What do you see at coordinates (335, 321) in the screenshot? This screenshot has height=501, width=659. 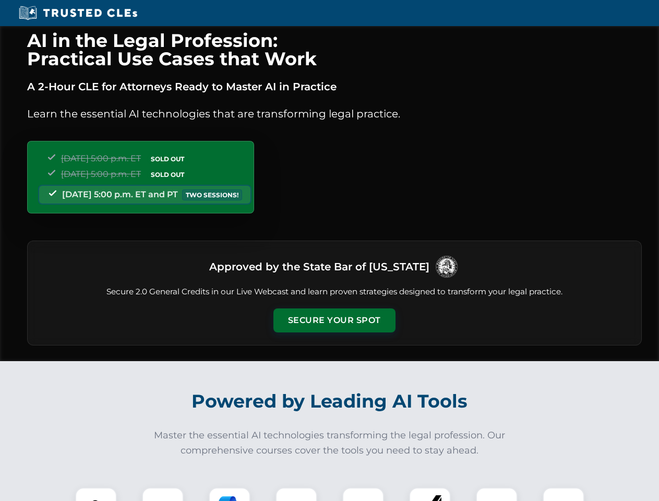 I see `button: Secure Your Spot` at bounding box center [335, 321].